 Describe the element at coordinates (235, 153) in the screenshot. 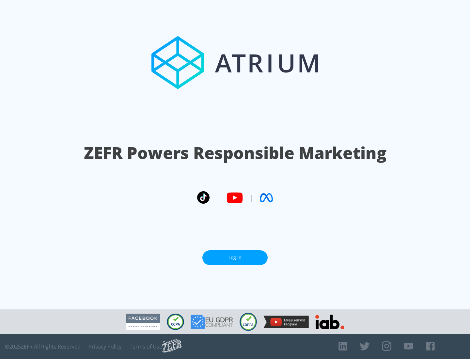

I see `h1: ZEFR Powers Responsible Marketing` at that location.